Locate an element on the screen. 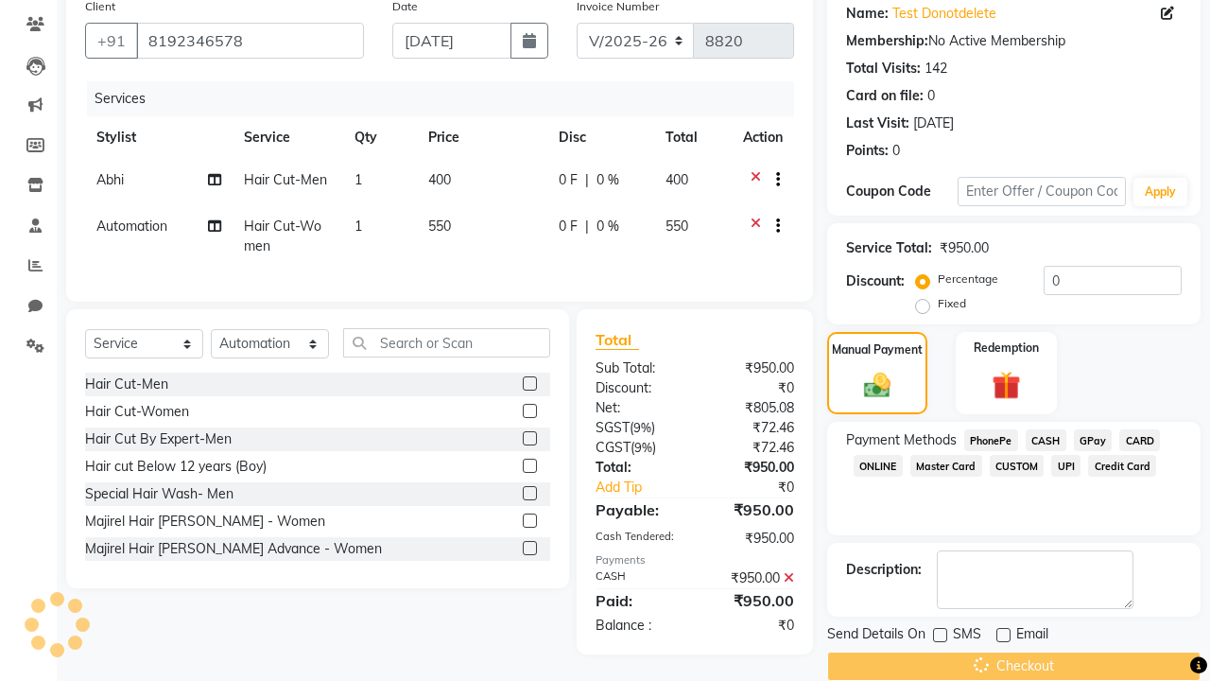 The width and height of the screenshot is (1210, 681). div: Total: is located at coordinates (638, 467).